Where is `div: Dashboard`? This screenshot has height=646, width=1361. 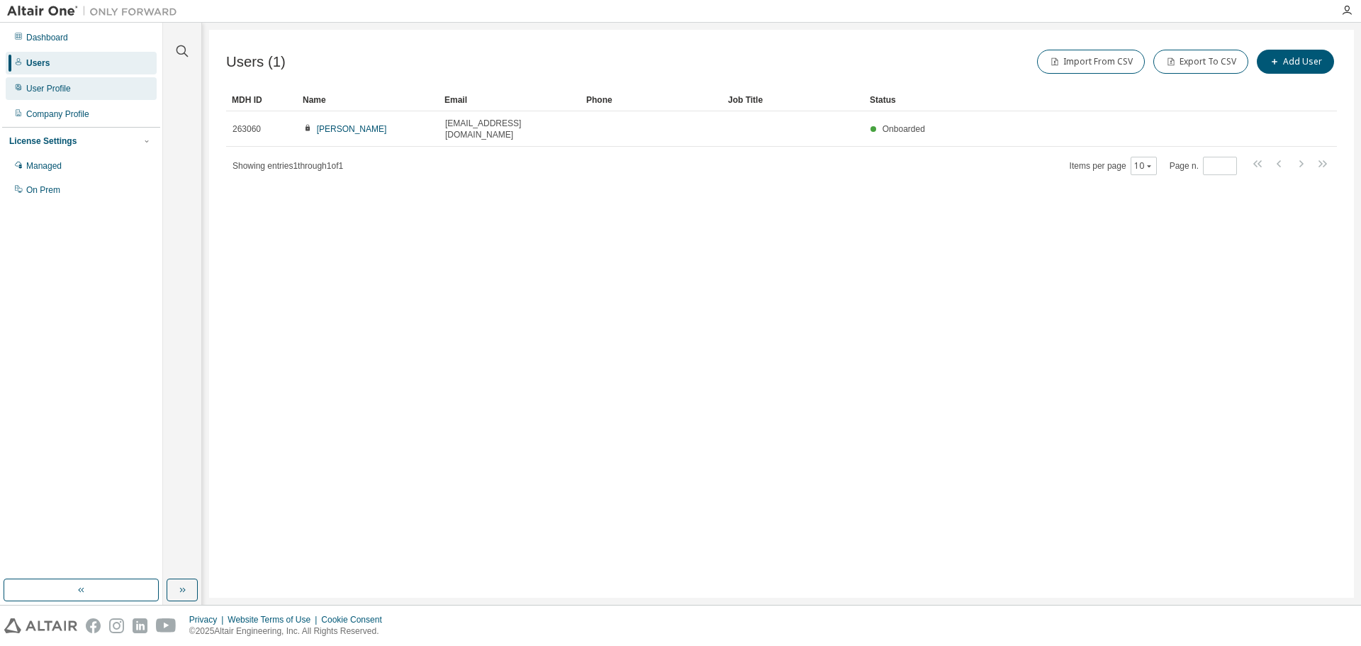 div: Dashboard is located at coordinates (47, 38).